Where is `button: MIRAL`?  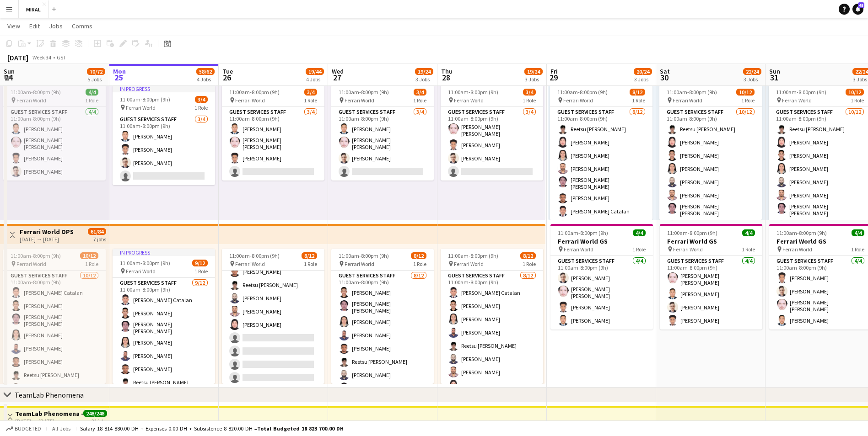 button: MIRAL is located at coordinates (33, 9).